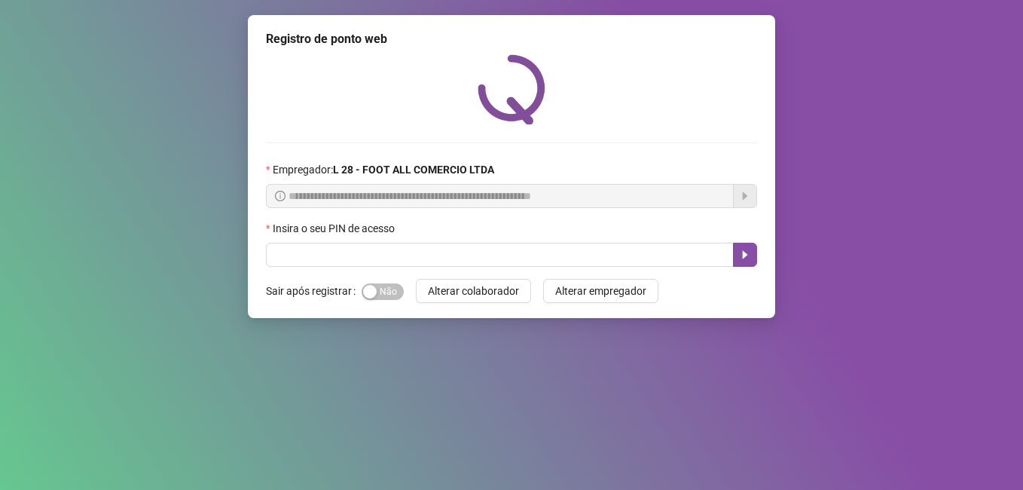 The height and width of the screenshot is (490, 1023). Describe the element at coordinates (473, 291) in the screenshot. I see `span: Alterar colaborador` at that location.